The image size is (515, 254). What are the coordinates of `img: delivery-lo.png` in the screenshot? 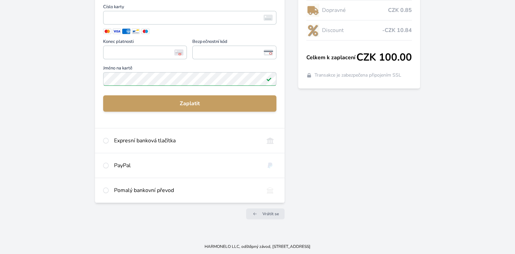 It's located at (313, 10).